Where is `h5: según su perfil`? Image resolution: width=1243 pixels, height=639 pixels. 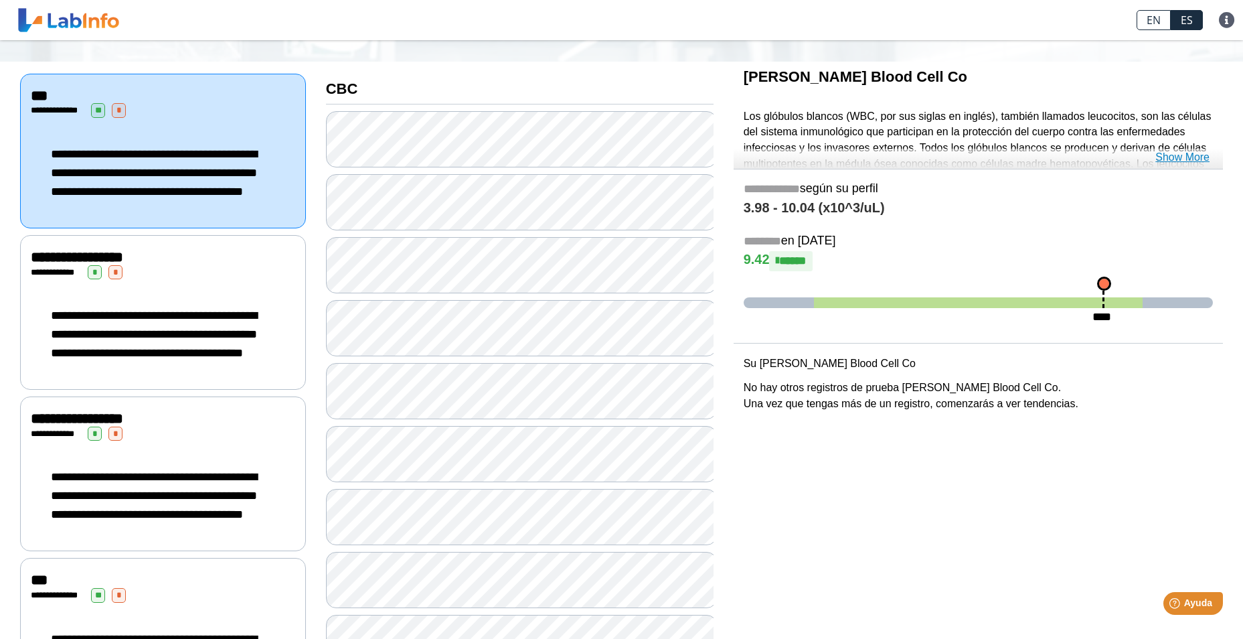 h5: según su perfil is located at coordinates (978, 189).